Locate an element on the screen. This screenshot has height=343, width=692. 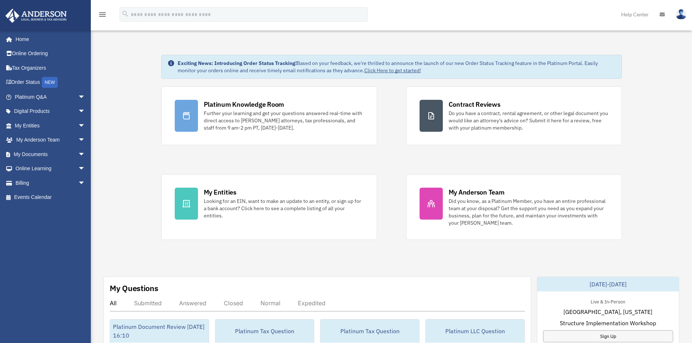
div: All is located at coordinates (113, 303).